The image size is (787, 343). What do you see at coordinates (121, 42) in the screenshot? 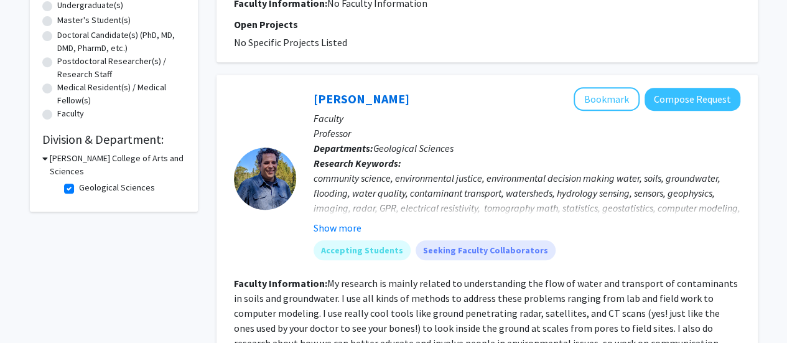
I see `label: Doctoral Candidate(s) (PhD, MD, DMD, PharmD, etc.)` at bounding box center [121, 42].